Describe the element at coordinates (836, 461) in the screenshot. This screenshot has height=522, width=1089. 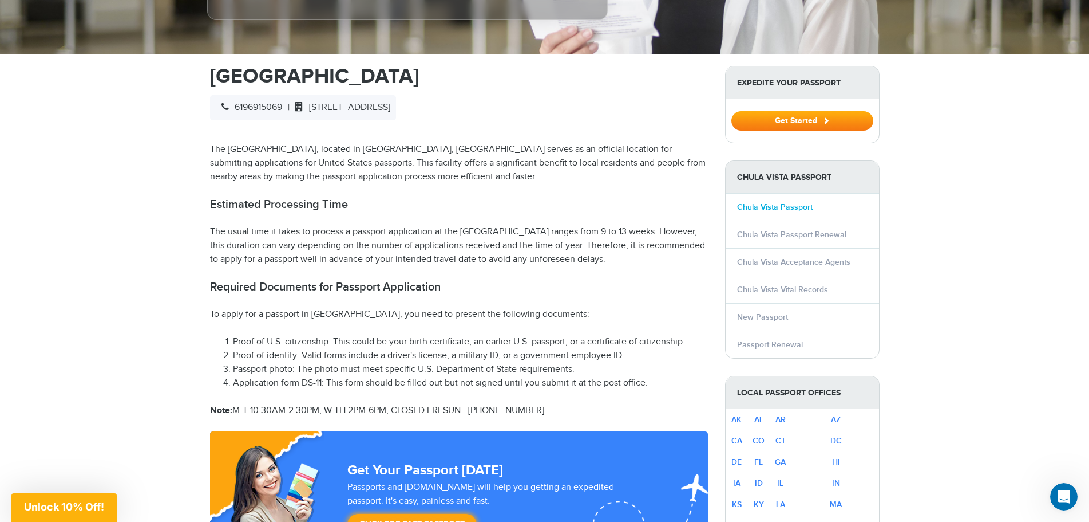
I see `a: HI` at that location.